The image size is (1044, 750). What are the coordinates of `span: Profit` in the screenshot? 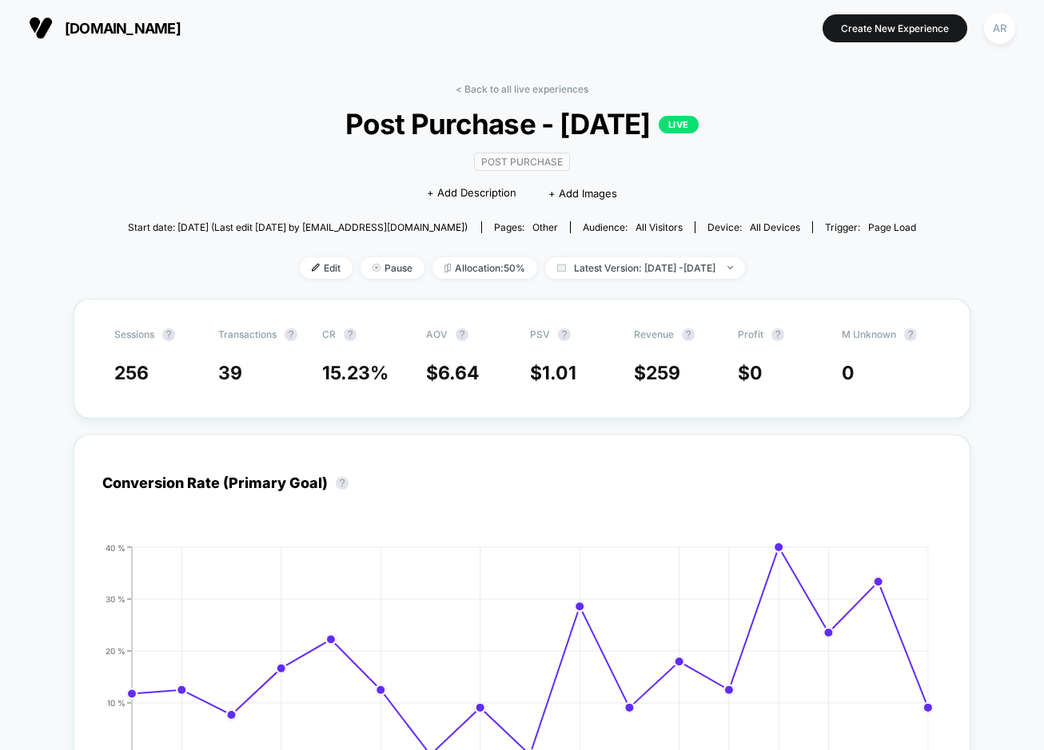 It's located at (750, 334).